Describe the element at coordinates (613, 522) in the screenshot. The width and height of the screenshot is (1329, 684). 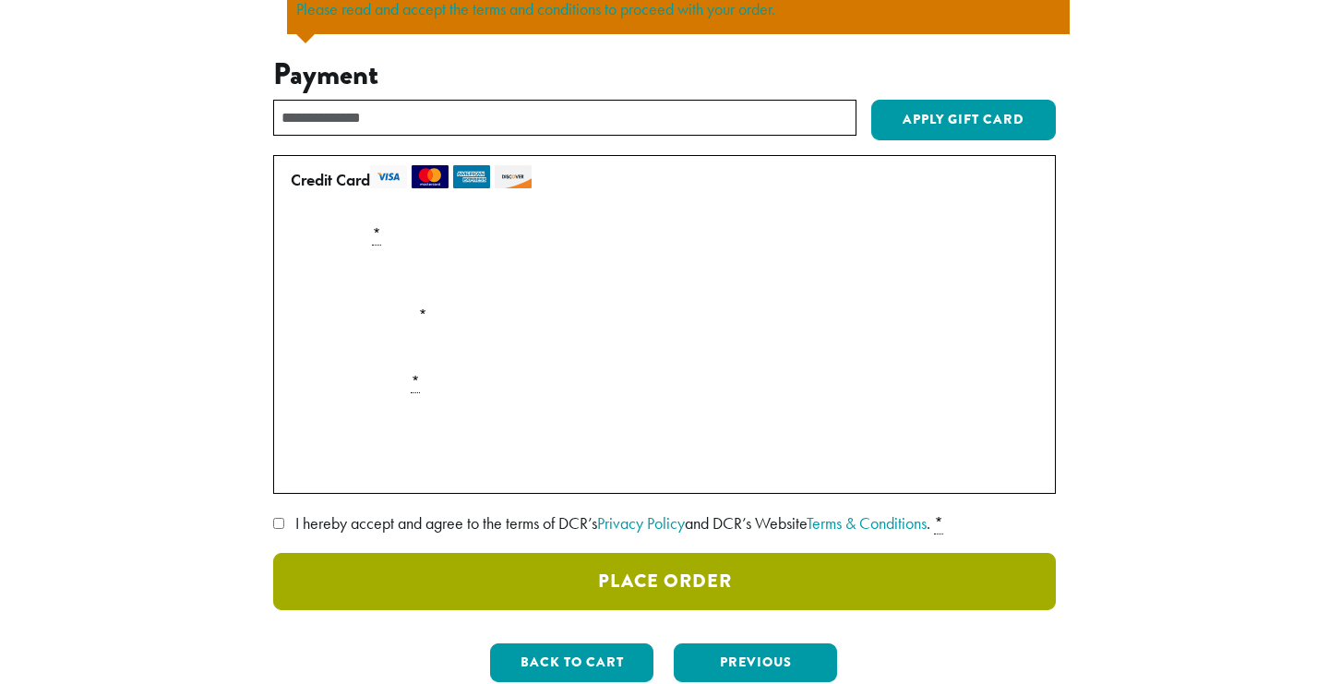
I see `span: I hereby accept and agree to the terms of DCR’s and DCR’s Website .` at that location.